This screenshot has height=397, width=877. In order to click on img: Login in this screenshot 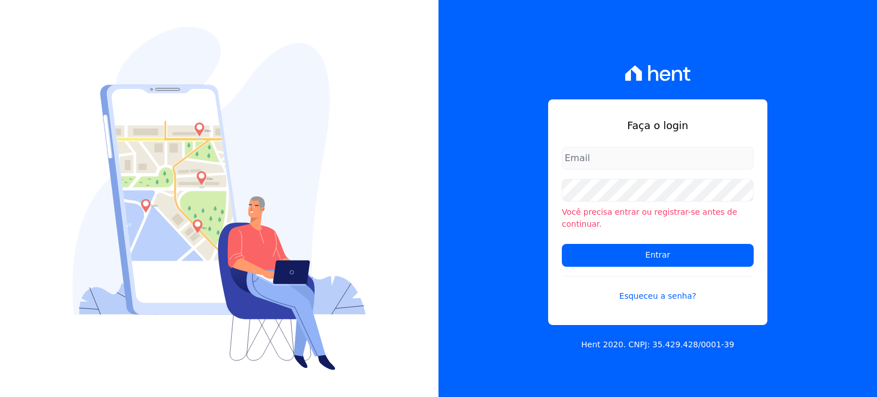, I will do `click(219, 198)`.